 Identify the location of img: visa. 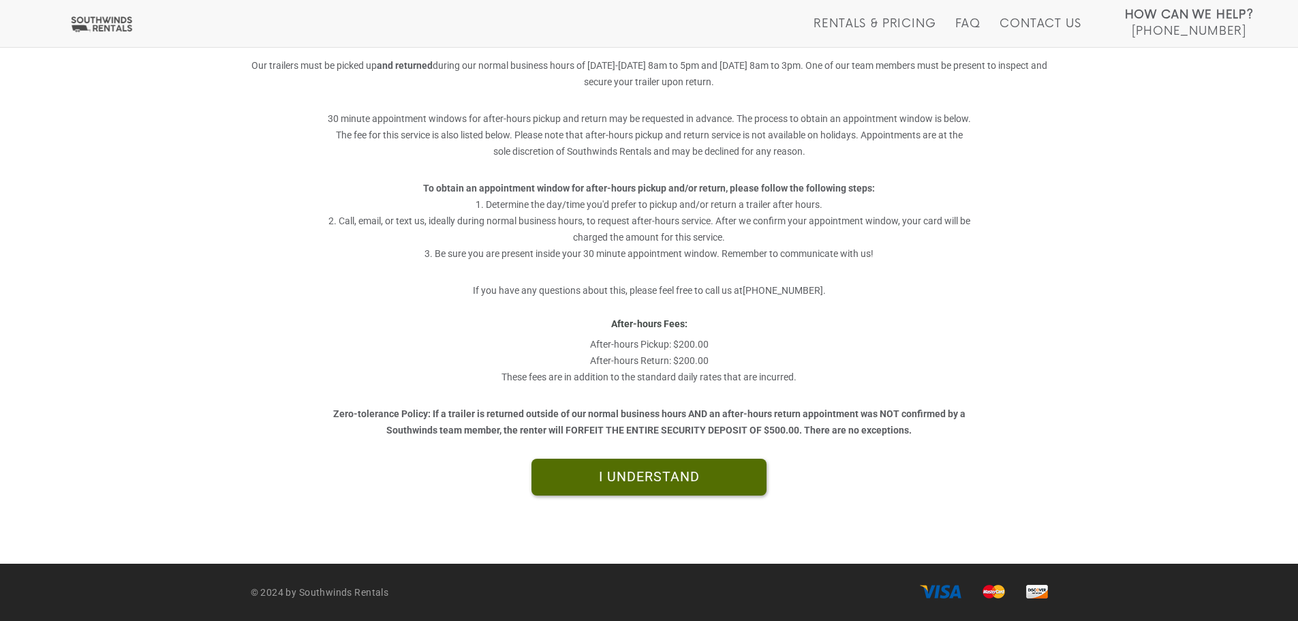
(940, 591).